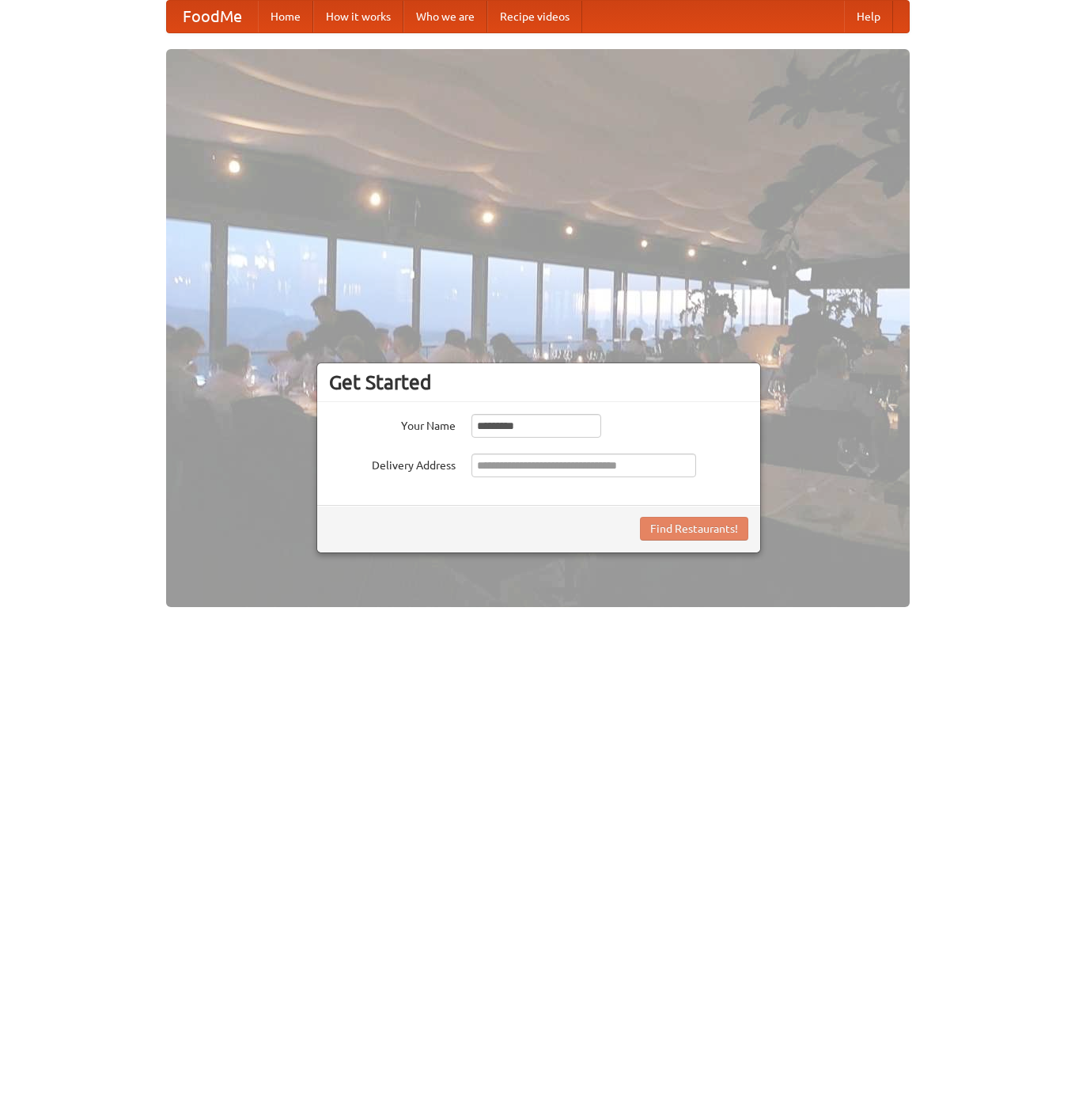 The width and height of the screenshot is (1075, 1120). Describe the element at coordinates (392, 463) in the screenshot. I see `label: Delivery Address` at that location.